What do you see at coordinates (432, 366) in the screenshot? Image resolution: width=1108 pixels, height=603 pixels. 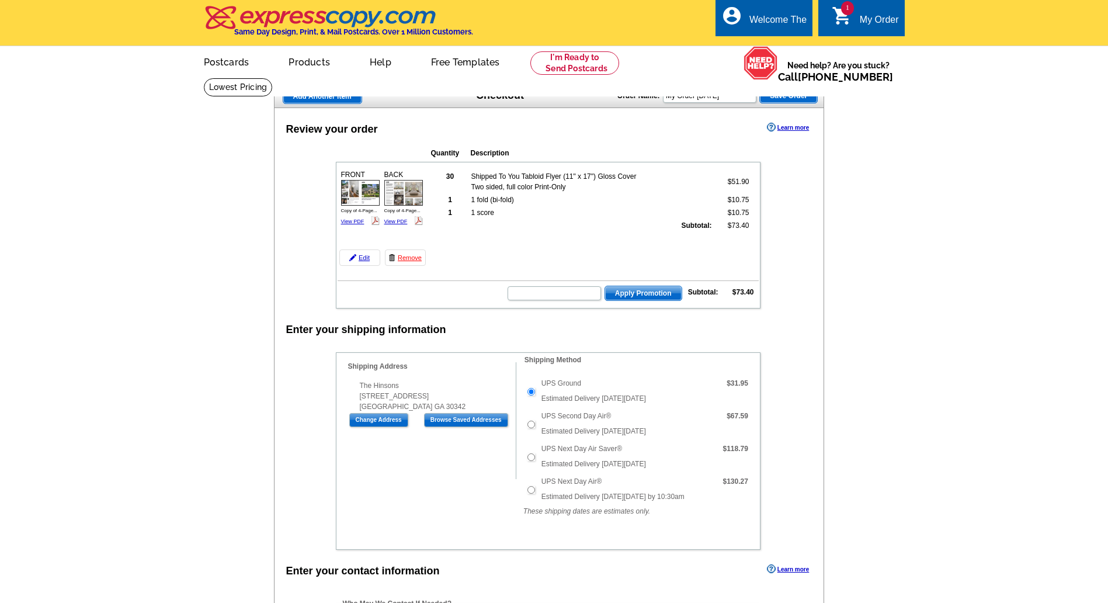 I see `h4: Shipping Address` at bounding box center [432, 366].